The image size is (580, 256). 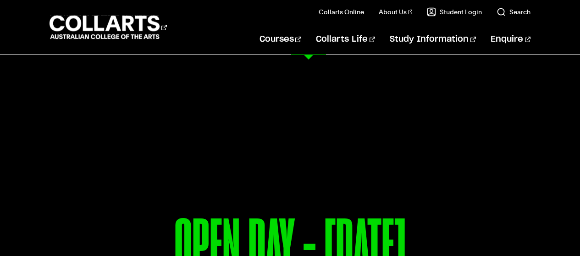 I want to click on a: Student Login, so click(x=454, y=12).